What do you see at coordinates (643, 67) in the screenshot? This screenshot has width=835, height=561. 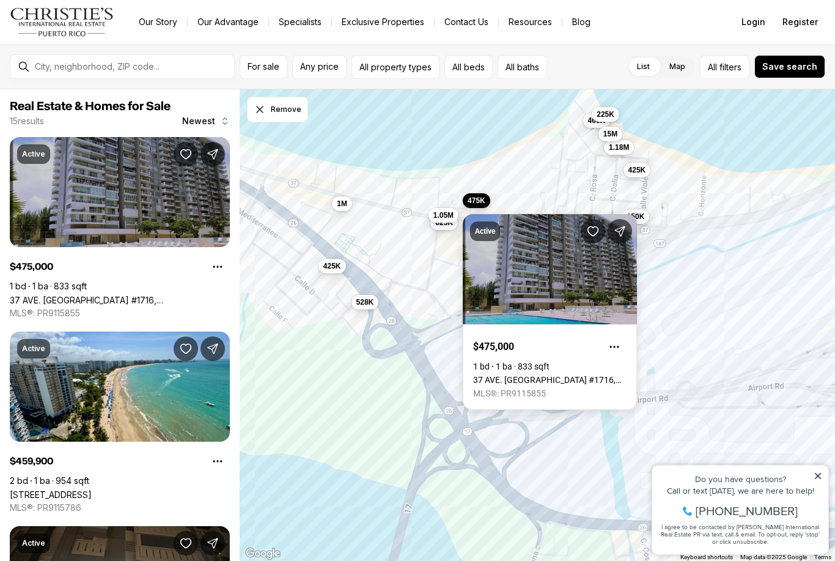 I see `label: List` at bounding box center [643, 67].